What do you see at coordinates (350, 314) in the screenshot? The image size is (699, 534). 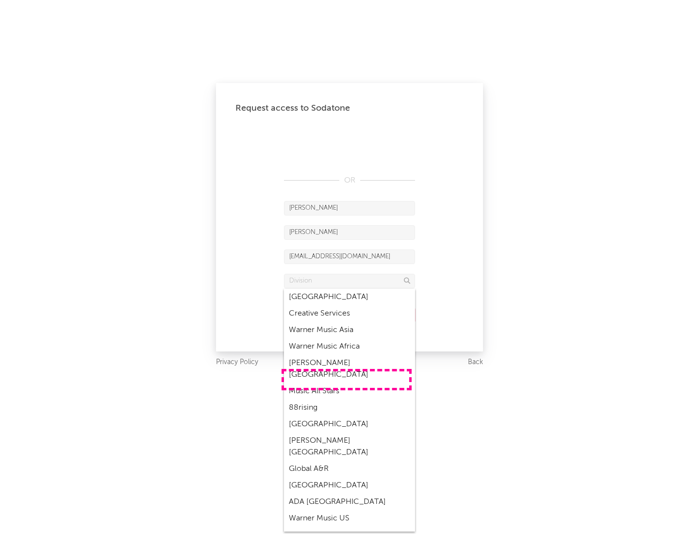 I see `div: Creative Services` at bounding box center [350, 314].